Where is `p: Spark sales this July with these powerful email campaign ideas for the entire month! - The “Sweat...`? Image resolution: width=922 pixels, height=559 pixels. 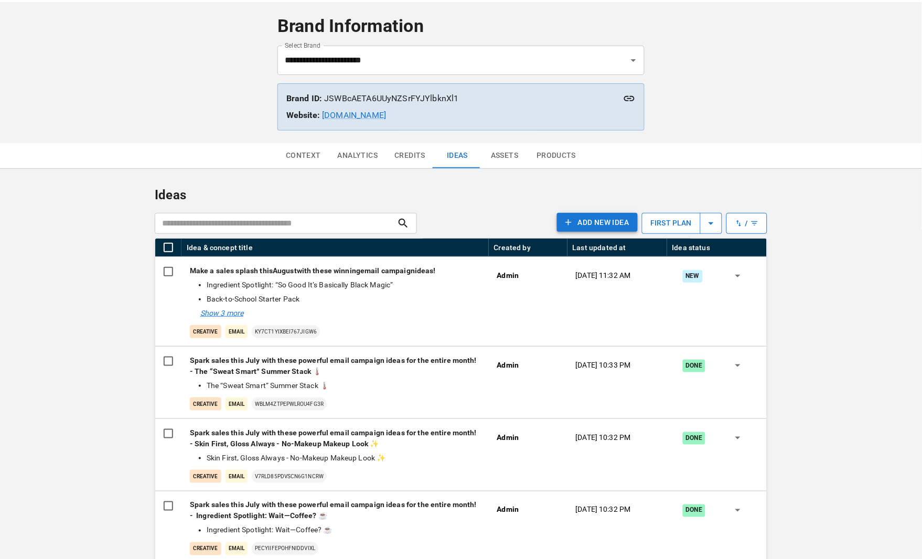
p: Spark sales this July with these powerful email campaign ideas for the entire month! - The “Sweat... is located at coordinates (335, 366).